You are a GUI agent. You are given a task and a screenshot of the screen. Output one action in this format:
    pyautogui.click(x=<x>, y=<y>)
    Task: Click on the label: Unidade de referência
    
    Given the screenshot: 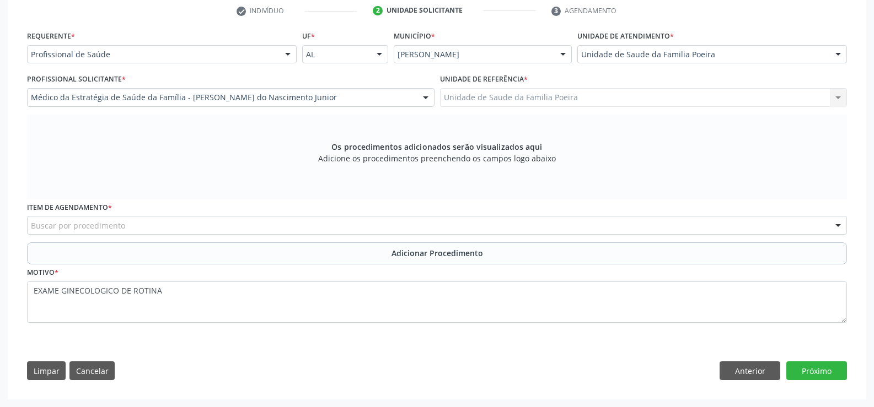 What is the action you would take?
    pyautogui.click(x=484, y=79)
    